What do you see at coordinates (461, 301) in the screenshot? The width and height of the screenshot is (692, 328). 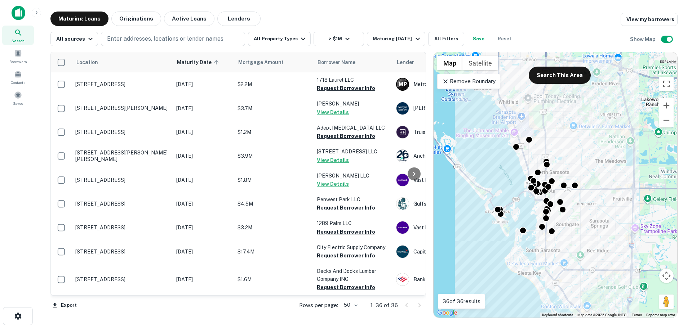 I see `p: 36 of 36 results` at bounding box center [461, 301].